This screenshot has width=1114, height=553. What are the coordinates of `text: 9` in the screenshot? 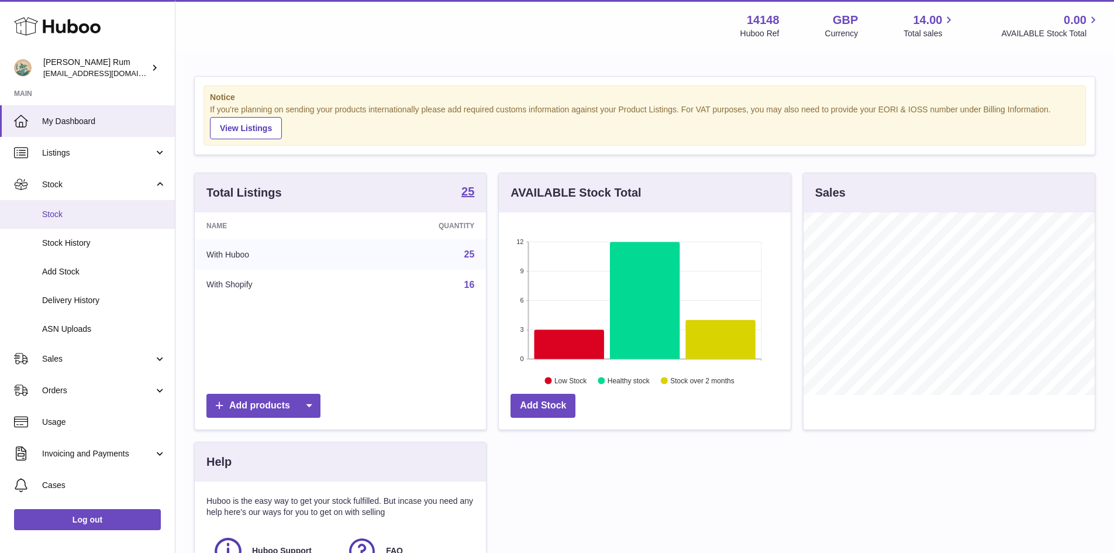 It's located at (522, 271).